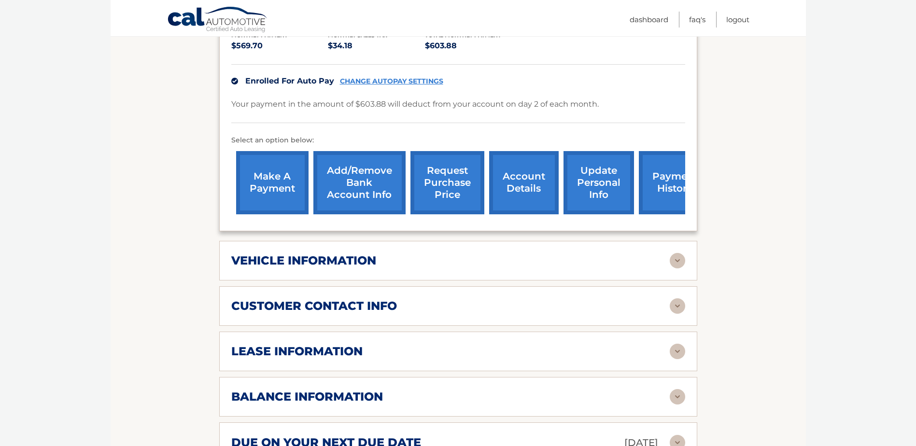 This screenshot has height=446, width=916. Describe the element at coordinates (524, 182) in the screenshot. I see `a: account details` at that location.